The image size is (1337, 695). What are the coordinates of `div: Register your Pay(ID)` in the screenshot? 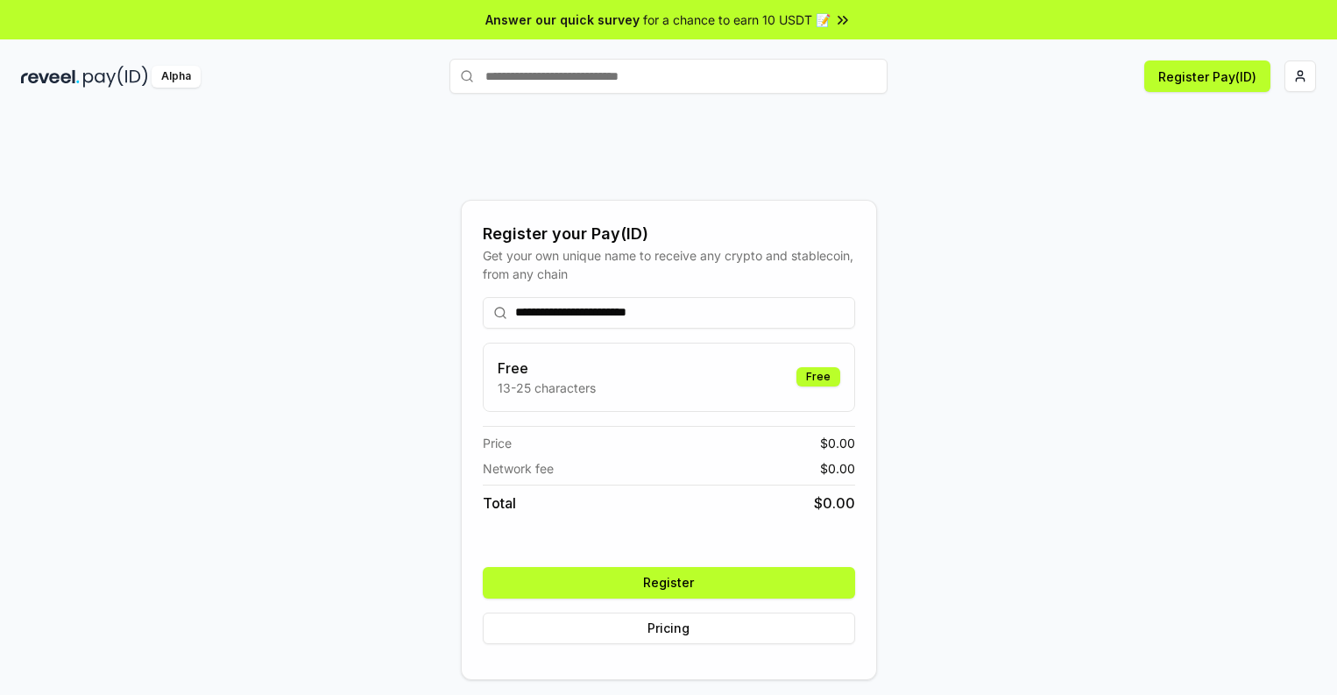 It's located at (668, 234).